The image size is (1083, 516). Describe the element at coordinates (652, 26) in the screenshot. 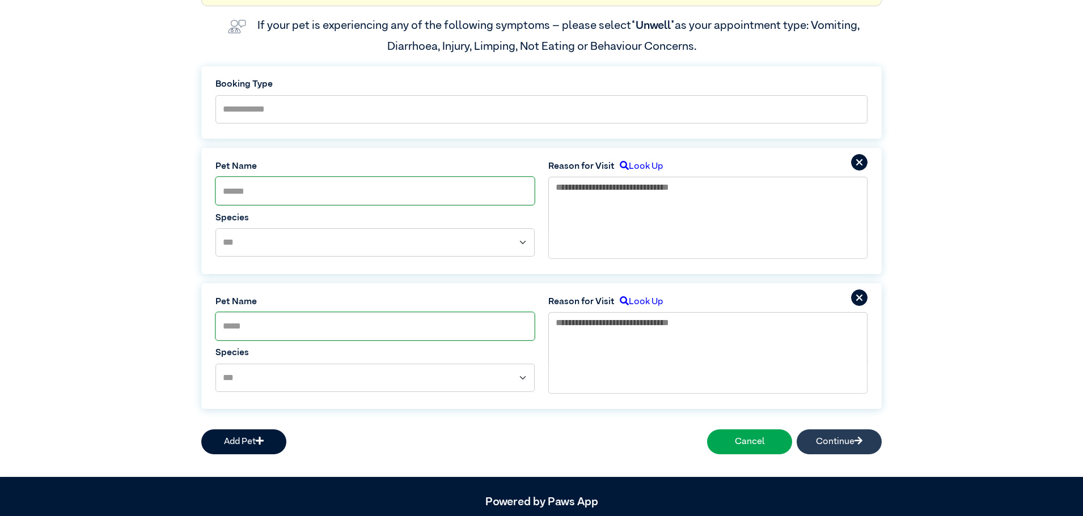

I see `span: “Unwell”` at that location.